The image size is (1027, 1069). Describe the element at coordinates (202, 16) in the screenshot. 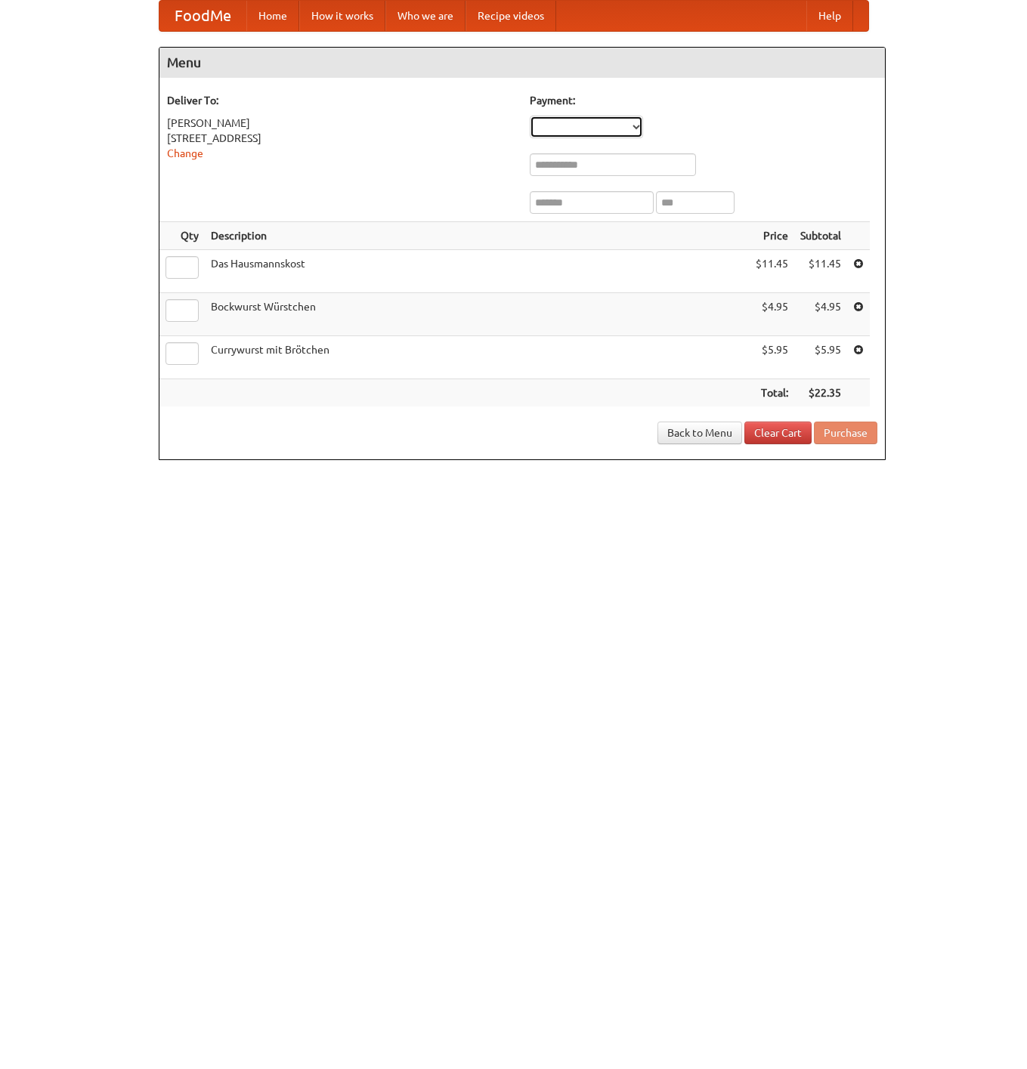

I see `a: FoodMe` at that location.